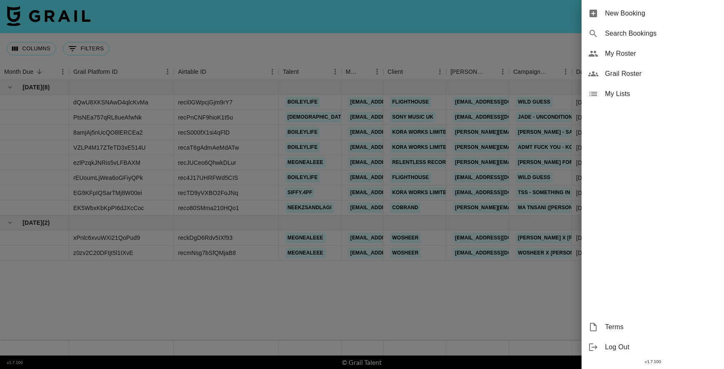 The image size is (724, 369). I want to click on div: New Booking, so click(653, 13).